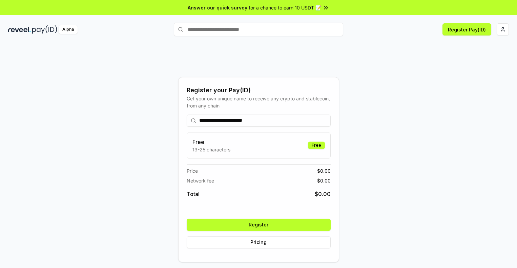 The width and height of the screenshot is (517, 268). Describe the element at coordinates (68, 29) in the screenshot. I see `div: Alpha` at that location.